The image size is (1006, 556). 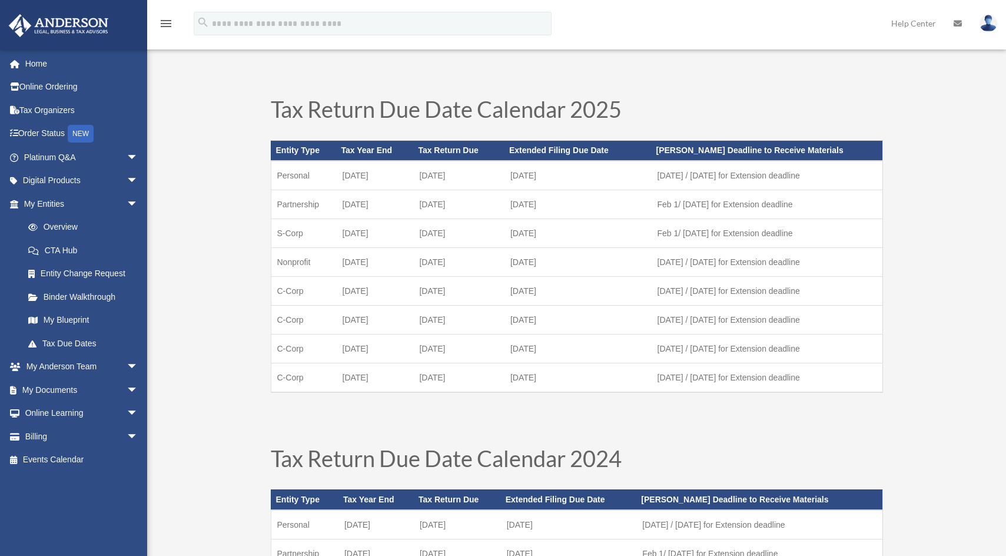 What do you see at coordinates (86, 274) in the screenshot?
I see `a: Entity Change Request` at bounding box center [86, 274].